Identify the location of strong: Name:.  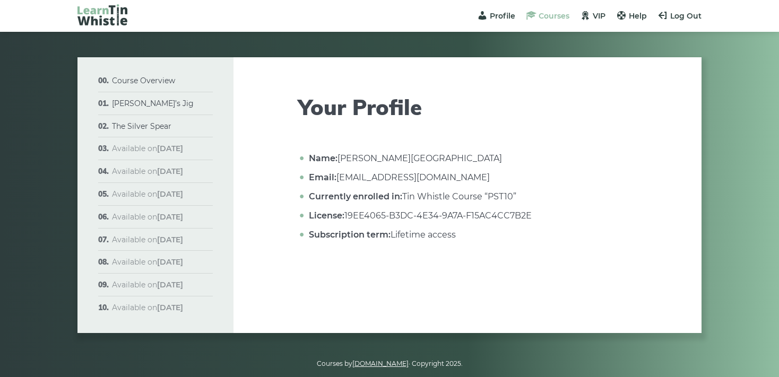
(323, 158).